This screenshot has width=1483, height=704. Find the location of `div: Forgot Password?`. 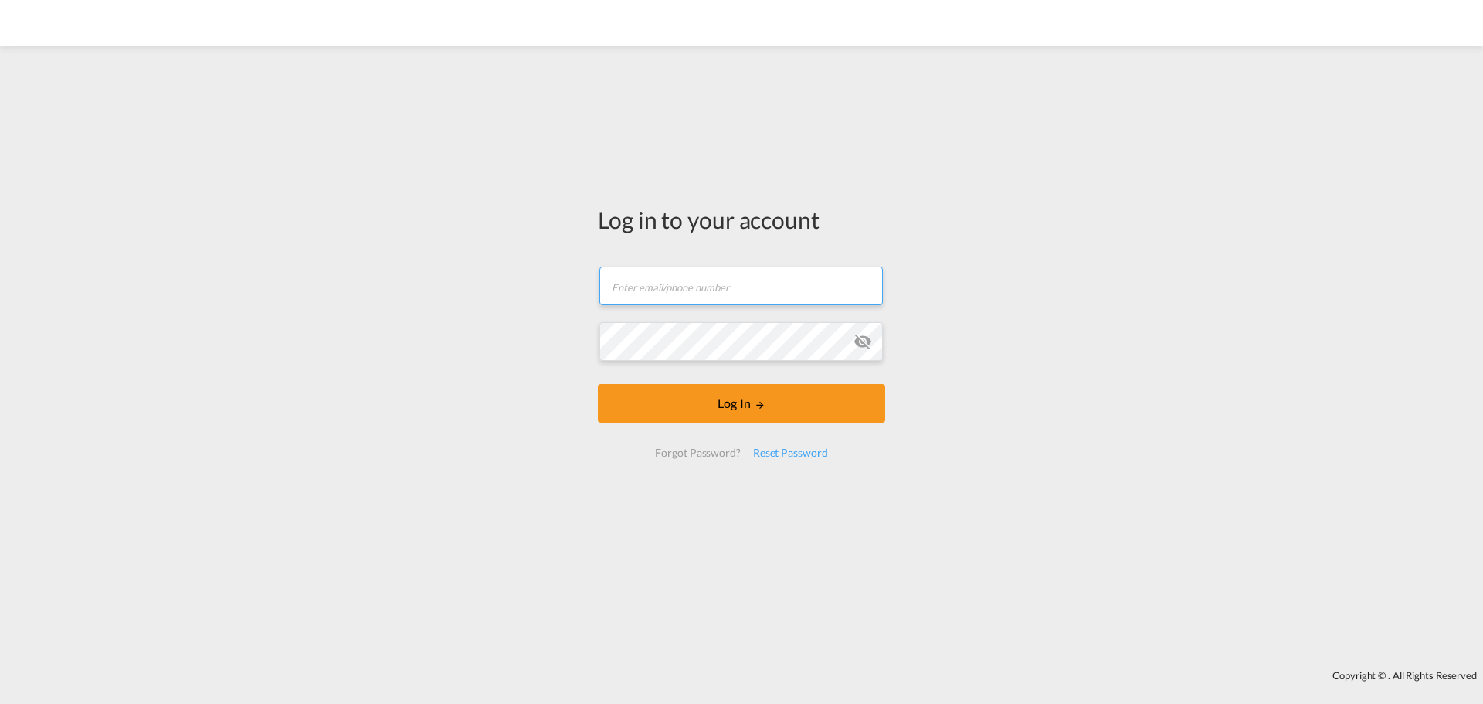

div: Forgot Password? is located at coordinates (698, 453).